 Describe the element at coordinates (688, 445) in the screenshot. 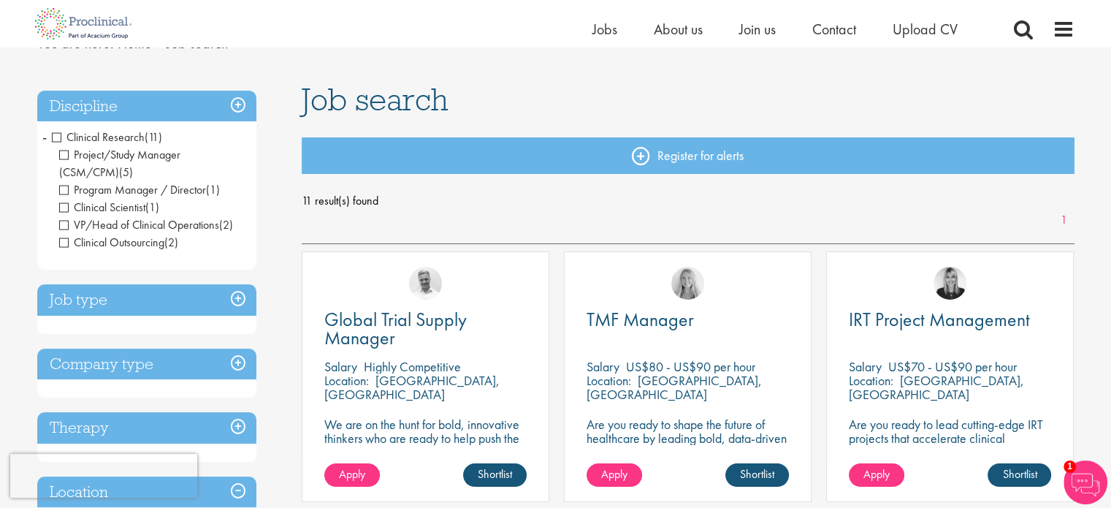

I see `p: Are you ready to shape the future of healthcare by leading bold, data-driven TMF strategies in a ...` at that location.